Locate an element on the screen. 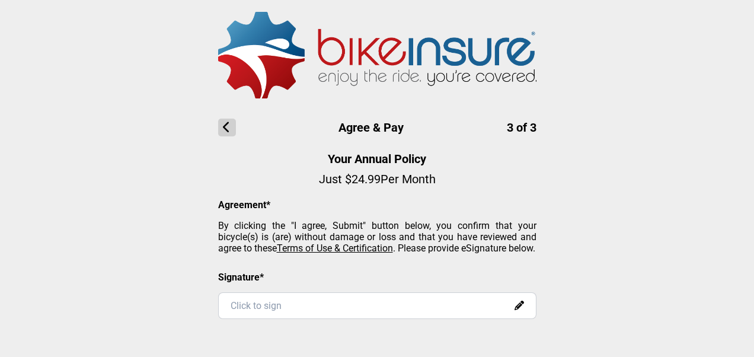 The width and height of the screenshot is (754, 357). h2: Your Annual Policy is located at coordinates (377, 159).